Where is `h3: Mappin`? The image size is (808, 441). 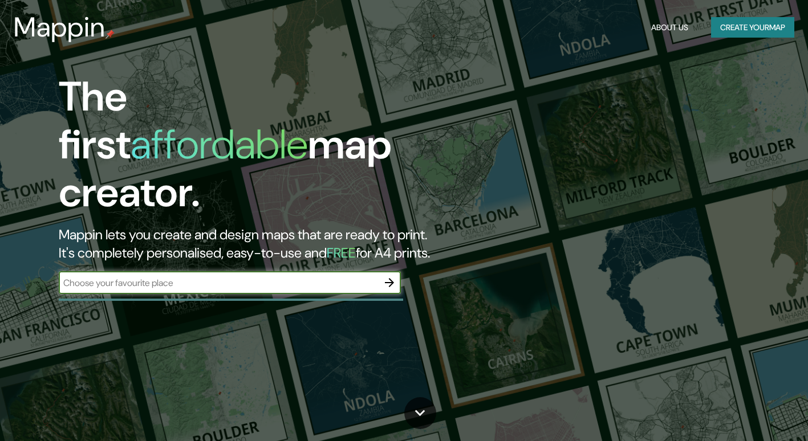
h3: Mappin is located at coordinates (59, 27).